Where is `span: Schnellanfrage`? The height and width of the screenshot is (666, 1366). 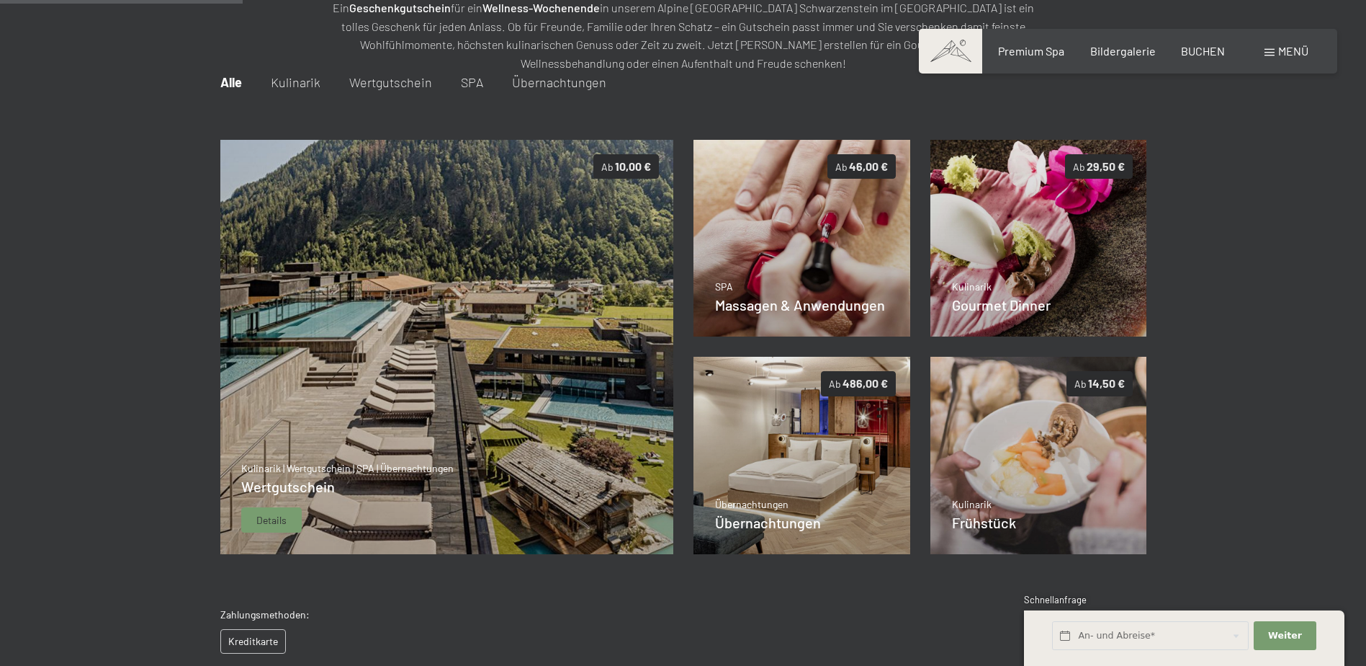
span: Schnellanfrage is located at coordinates (1055, 599).